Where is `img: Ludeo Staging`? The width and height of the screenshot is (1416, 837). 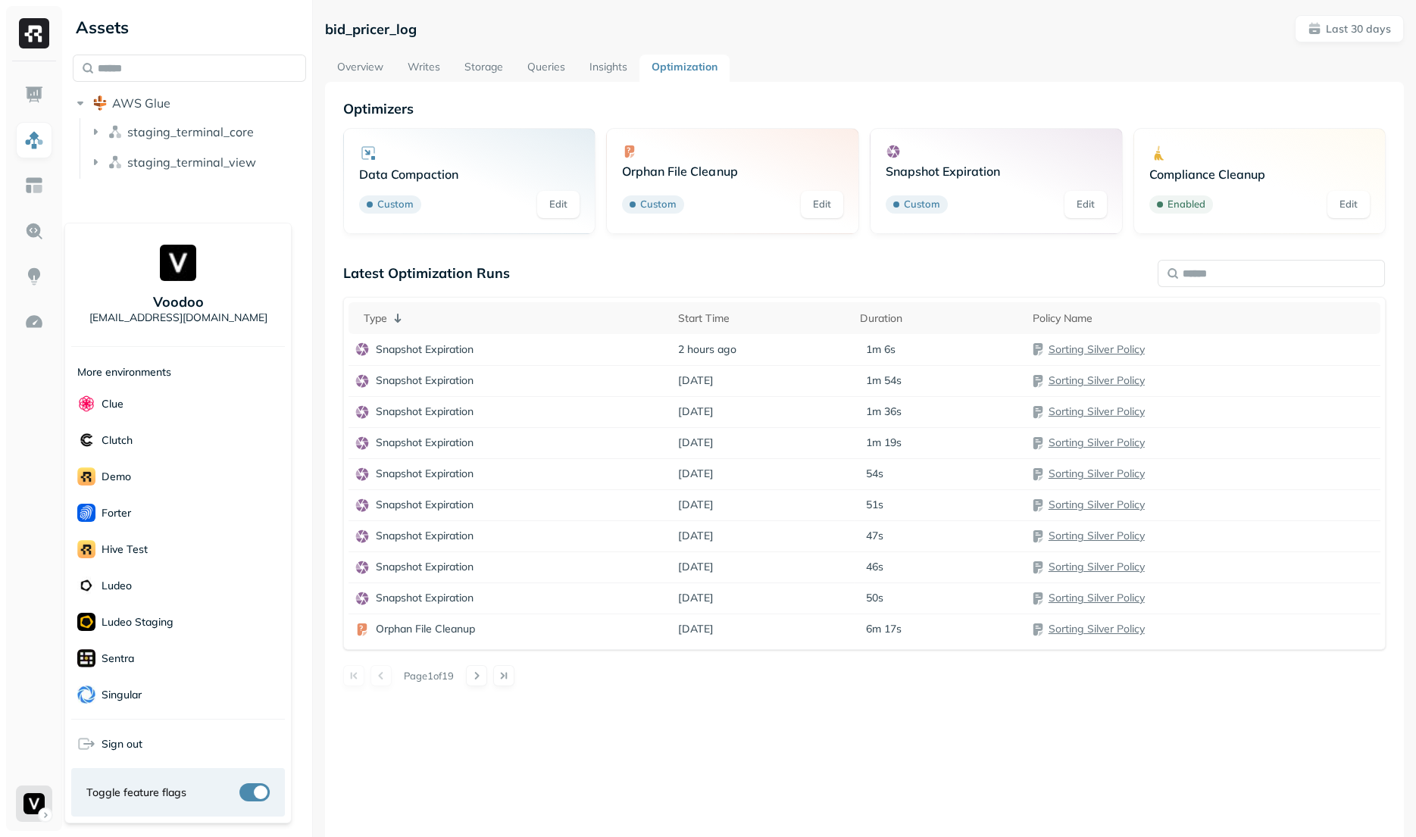 img: Ludeo Staging is located at coordinates (86, 622).